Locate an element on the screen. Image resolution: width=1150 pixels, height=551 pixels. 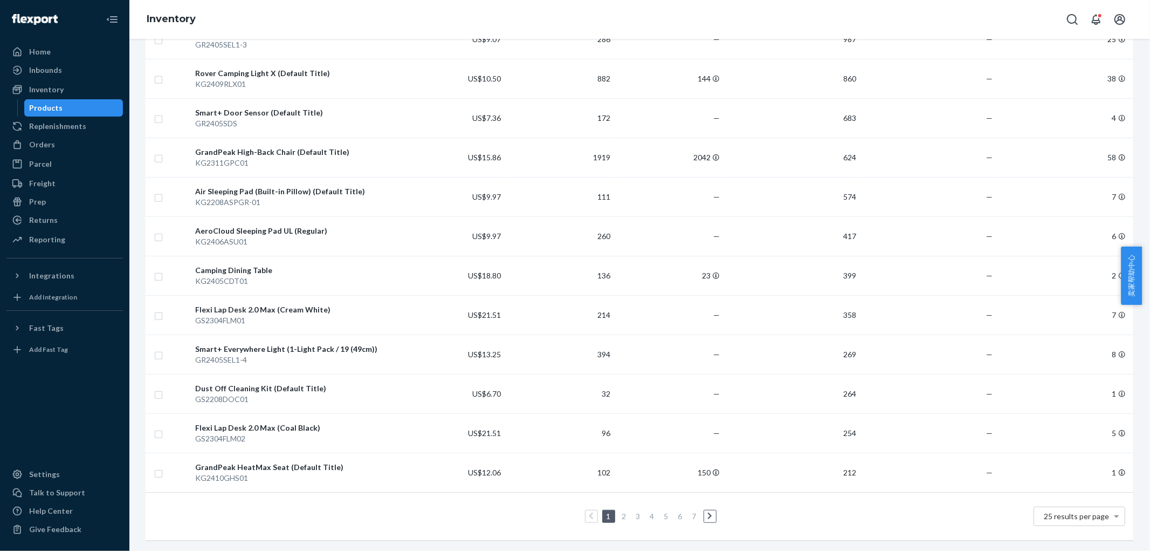
span: US$9.97 is located at coordinates (486, 196).